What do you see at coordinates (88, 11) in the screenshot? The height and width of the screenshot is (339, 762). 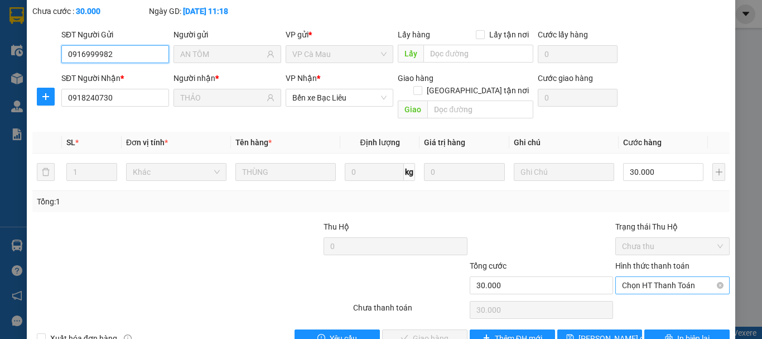 I see `b: 30.000` at bounding box center [88, 11].